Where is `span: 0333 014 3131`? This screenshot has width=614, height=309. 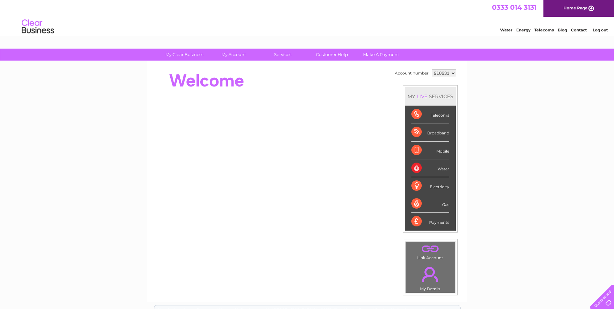 span: 0333 014 3131 is located at coordinates (514, 7).